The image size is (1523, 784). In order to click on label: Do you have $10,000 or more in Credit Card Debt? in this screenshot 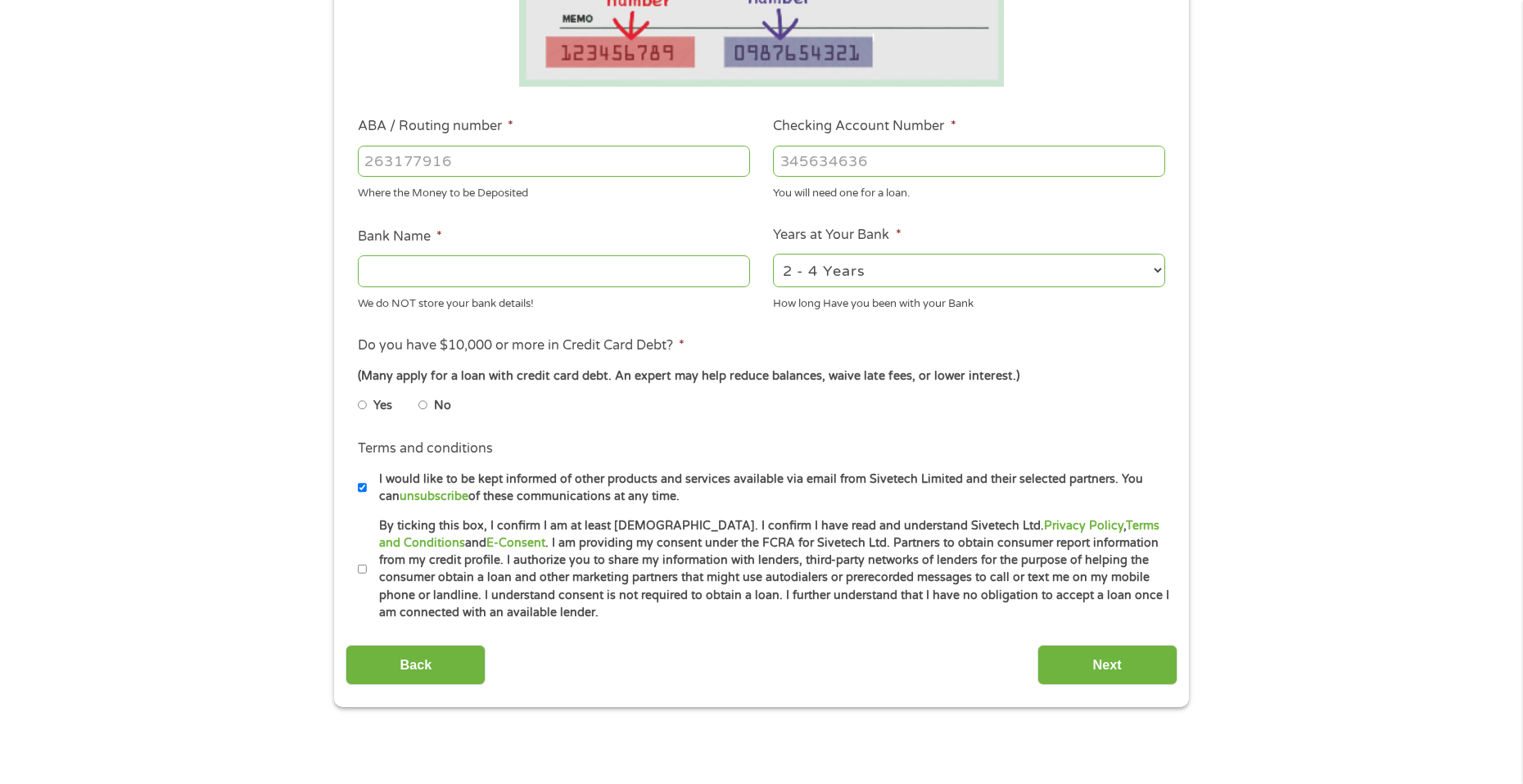, I will do `click(521, 346)`.